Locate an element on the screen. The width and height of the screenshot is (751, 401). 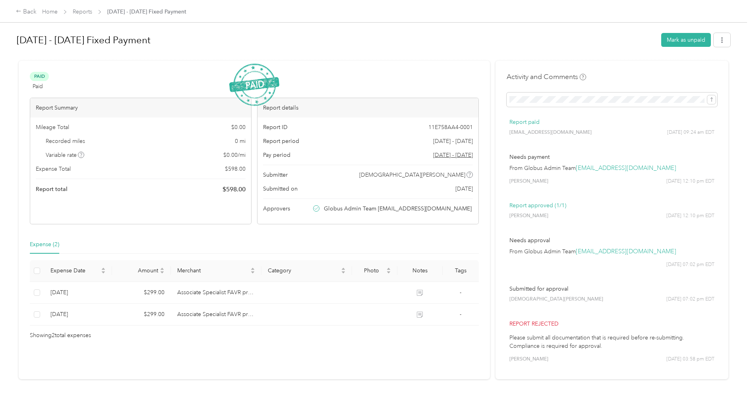
span: Report total is located at coordinates (52, 189).